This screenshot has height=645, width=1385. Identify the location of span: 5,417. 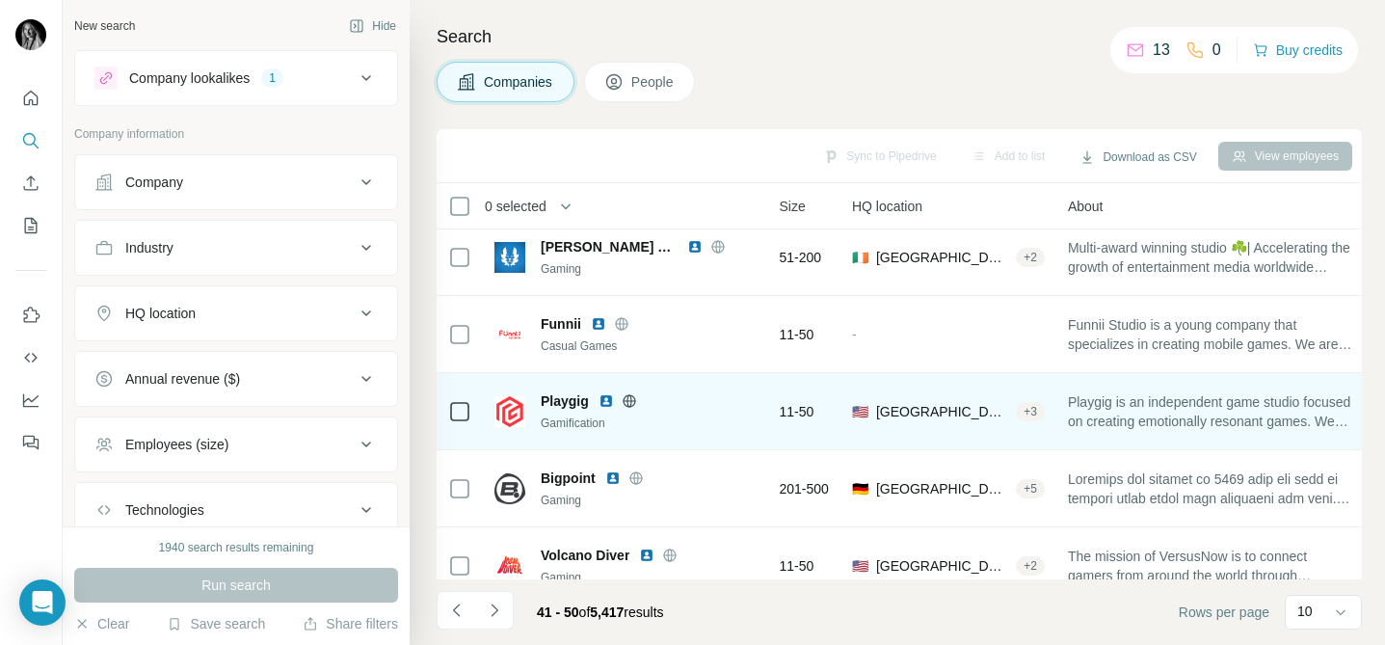
(606, 612).